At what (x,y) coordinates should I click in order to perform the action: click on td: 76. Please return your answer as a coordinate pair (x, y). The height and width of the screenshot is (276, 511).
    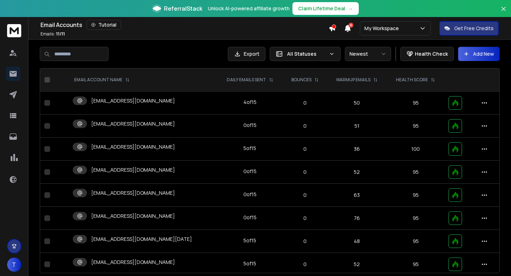
    Looking at the image, I should click on (357, 218).